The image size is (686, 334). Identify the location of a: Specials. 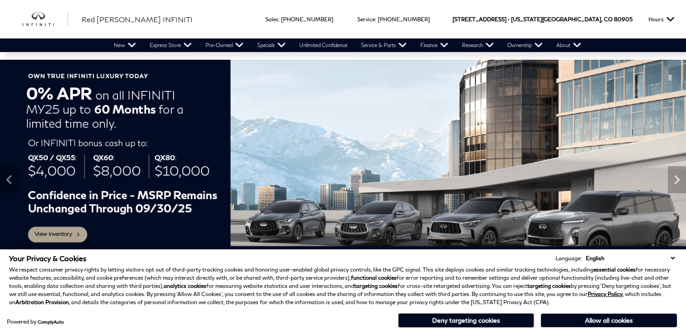
(271, 45).